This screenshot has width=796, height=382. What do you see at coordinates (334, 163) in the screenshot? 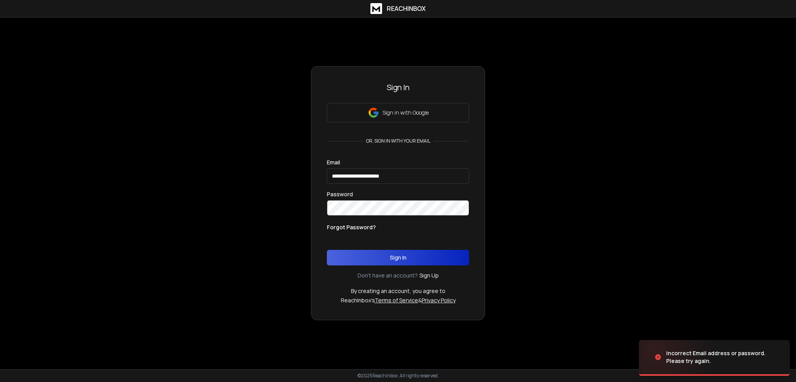
I see `label: Email` at bounding box center [334, 163].